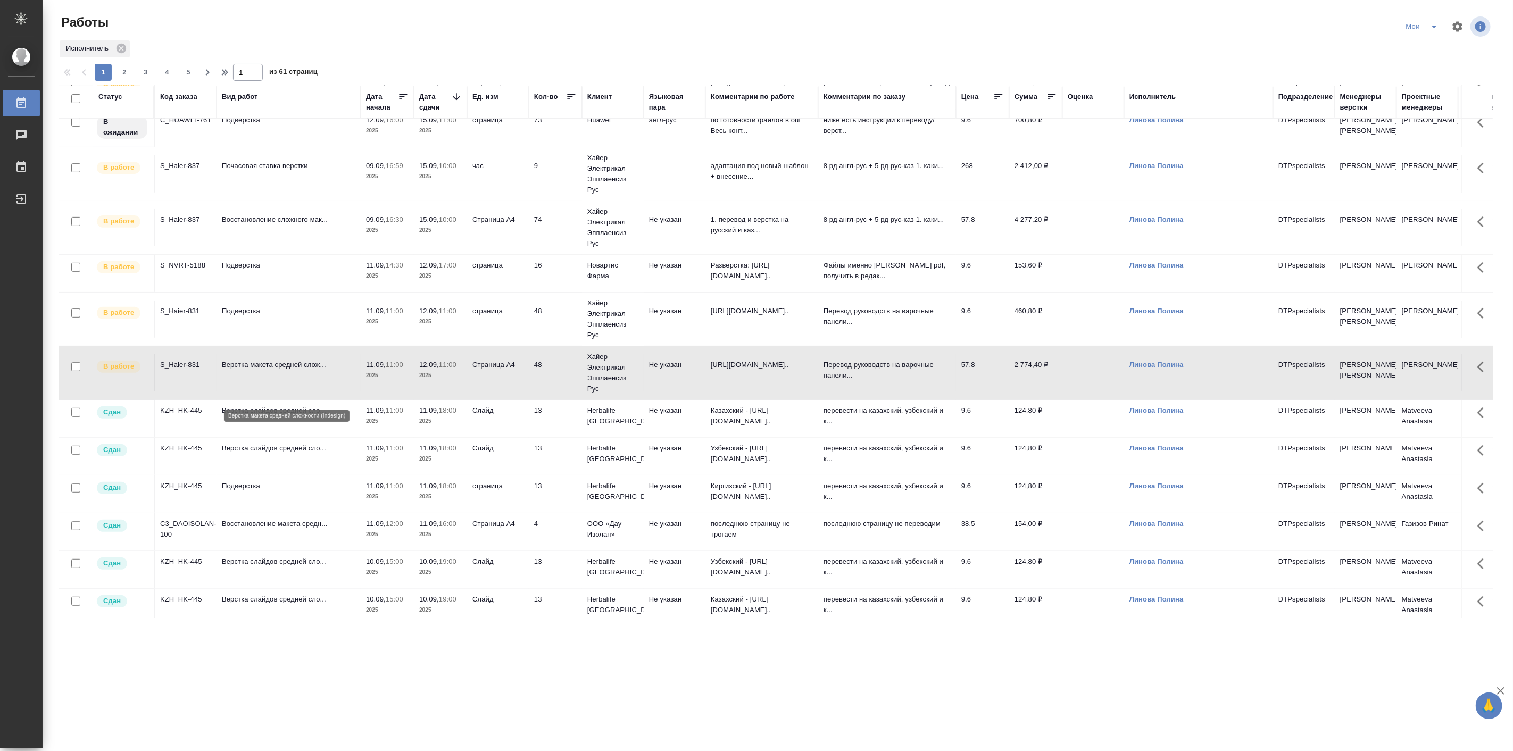  Describe the element at coordinates (887, 454) in the screenshot. I see `p: перевести на казахский, узбекский и к...` at that location.